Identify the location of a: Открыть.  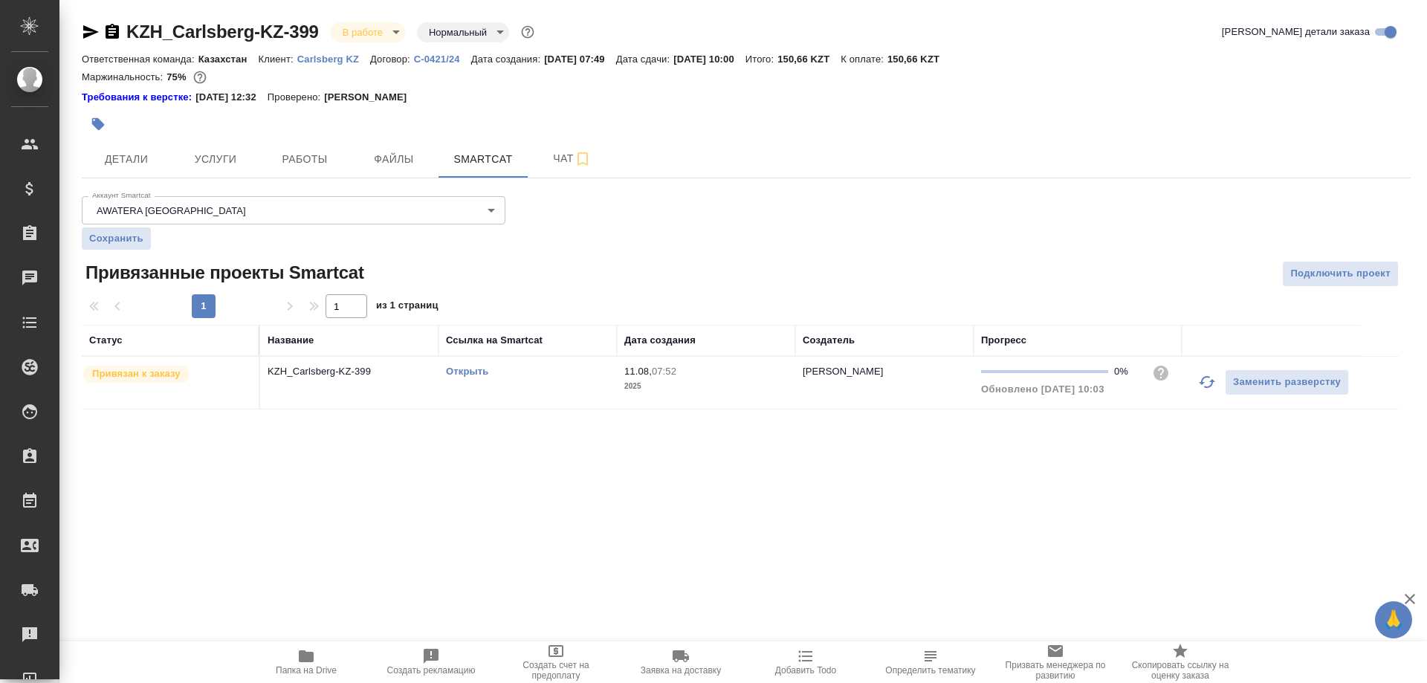
(467, 371).